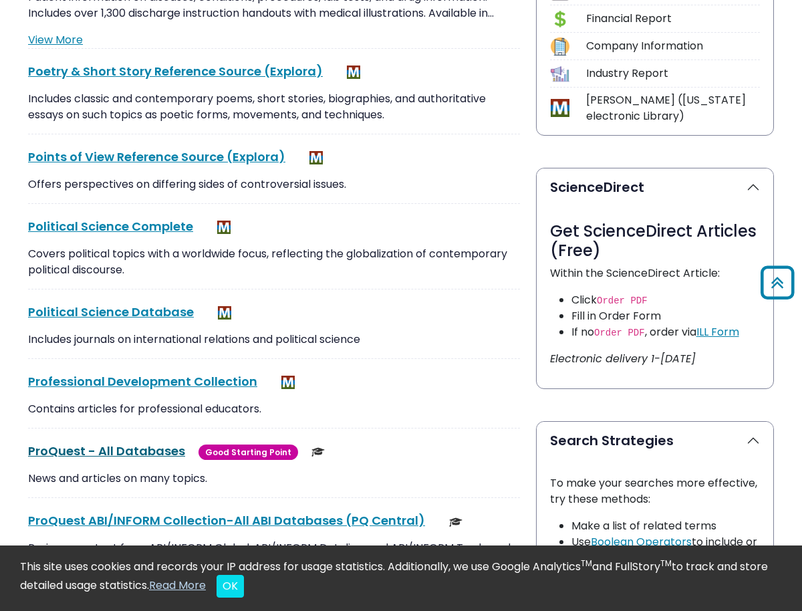 The height and width of the screenshot is (611, 802). Describe the element at coordinates (175, 71) in the screenshot. I see `a: Poetry & Short Story Reference Source (Explora)` at that location.